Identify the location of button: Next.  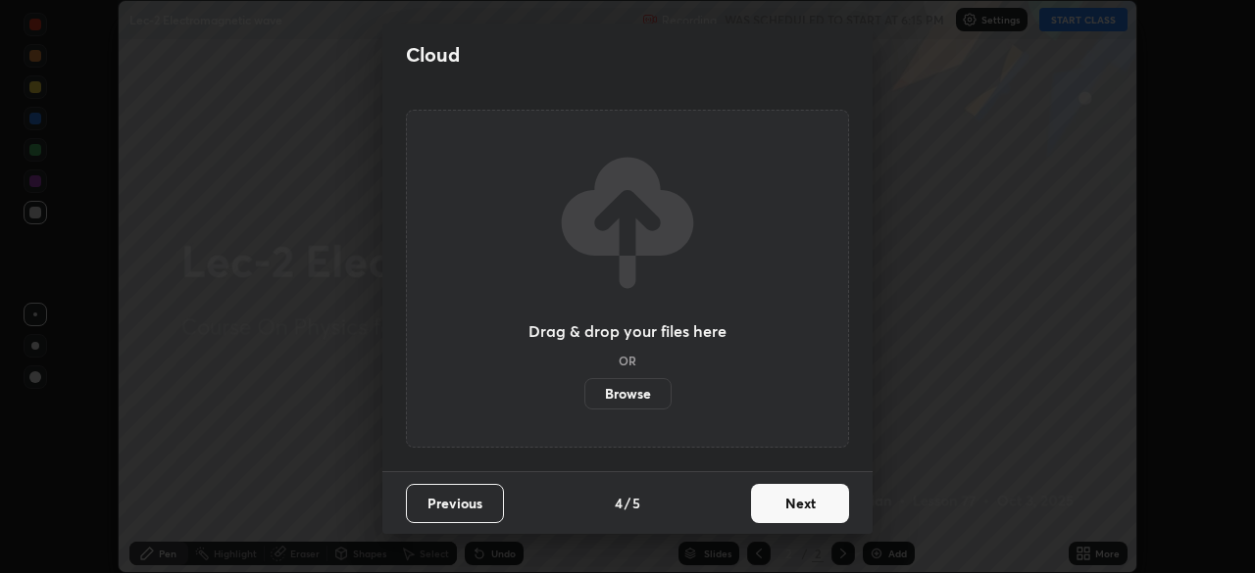
(800, 504).